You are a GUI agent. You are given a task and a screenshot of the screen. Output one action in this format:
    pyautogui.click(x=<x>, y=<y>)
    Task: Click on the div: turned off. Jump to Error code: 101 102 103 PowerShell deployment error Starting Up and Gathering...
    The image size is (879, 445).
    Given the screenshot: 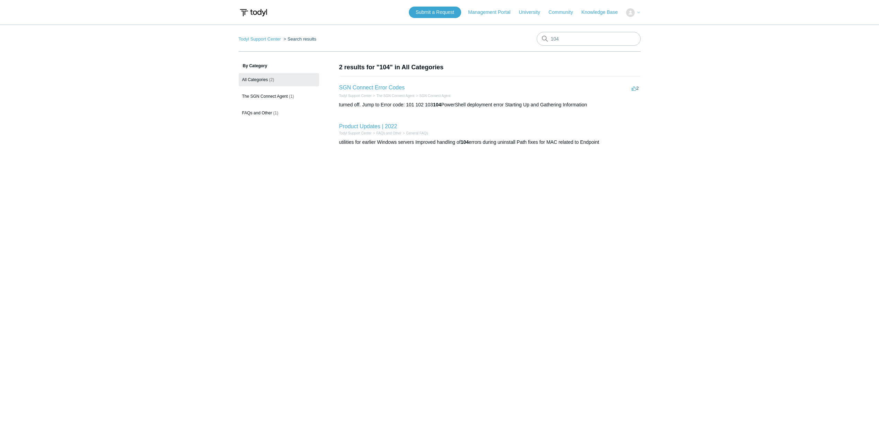 What is the action you would take?
    pyautogui.click(x=490, y=105)
    